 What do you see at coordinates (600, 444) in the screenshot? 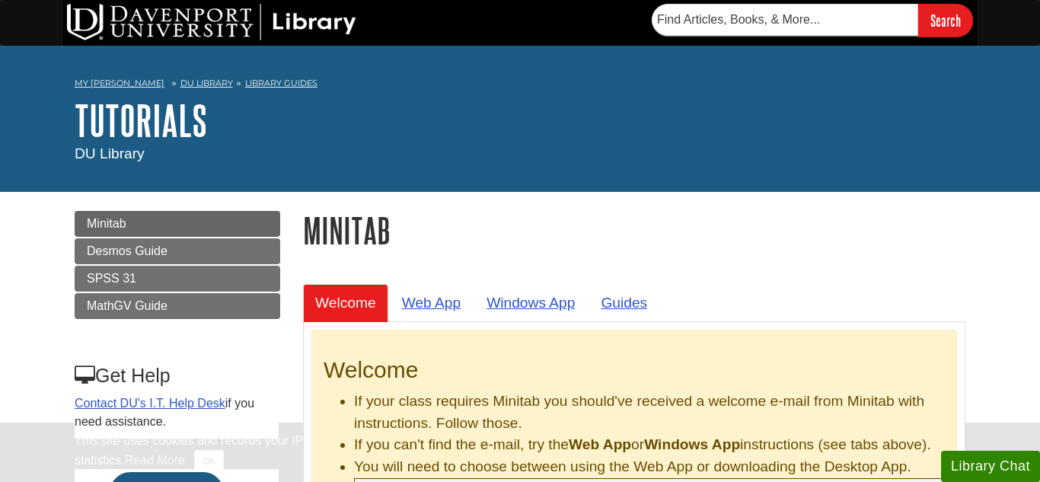
I see `b: Web App` at bounding box center [600, 444].